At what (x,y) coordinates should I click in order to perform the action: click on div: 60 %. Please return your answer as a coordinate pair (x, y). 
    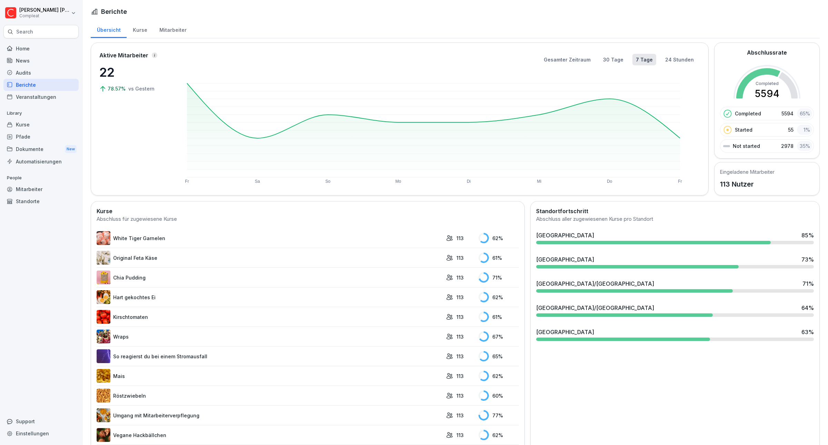
    Looking at the image, I should click on (499, 395).